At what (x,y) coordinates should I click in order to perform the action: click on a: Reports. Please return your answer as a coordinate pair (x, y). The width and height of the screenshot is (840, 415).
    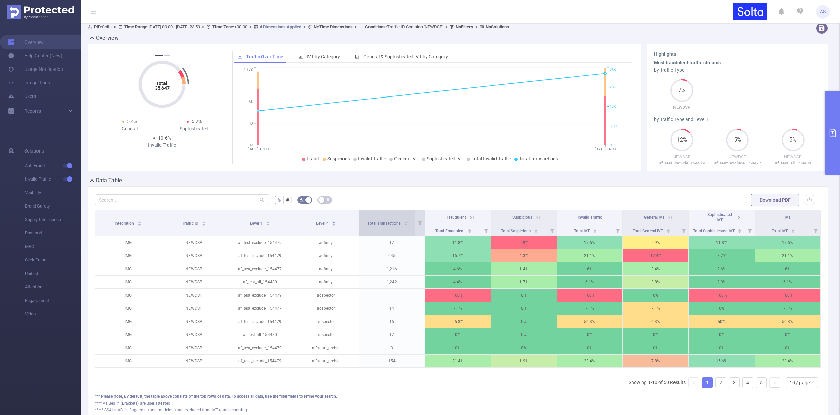
    Looking at the image, I should click on (32, 111).